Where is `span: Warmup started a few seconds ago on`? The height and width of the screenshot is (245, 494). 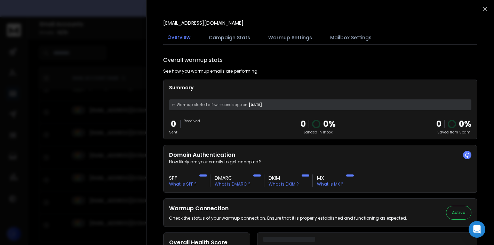
span: Warmup started a few seconds ago on is located at coordinates (212, 105).